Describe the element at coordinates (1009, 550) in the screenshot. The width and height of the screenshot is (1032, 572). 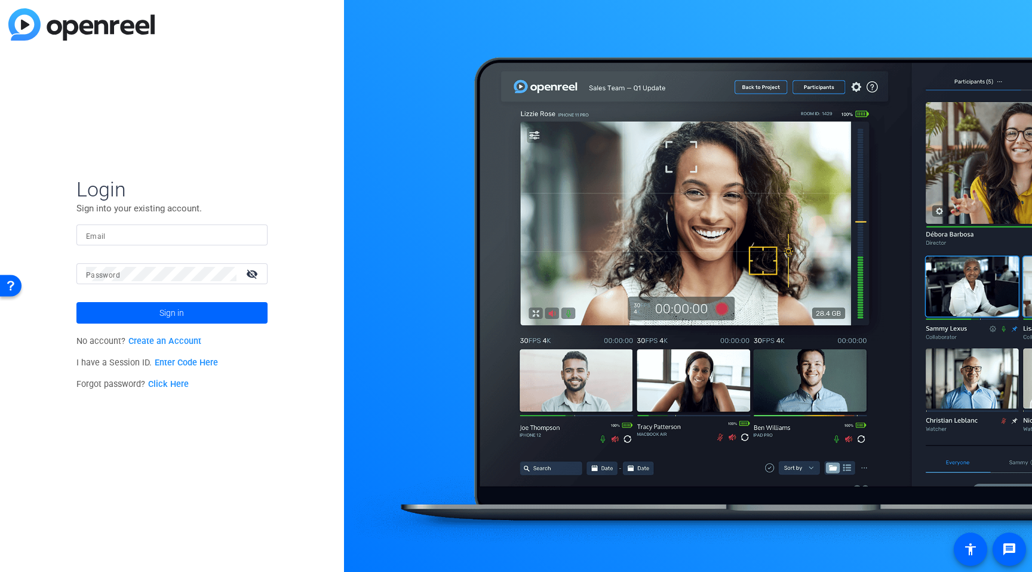
I see `mat-icon: message` at that location.